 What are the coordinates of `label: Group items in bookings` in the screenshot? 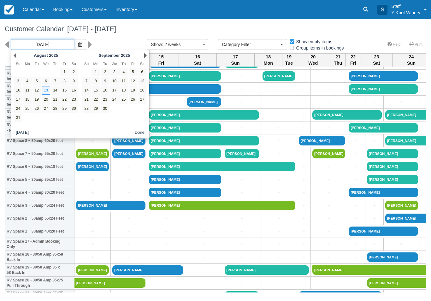 It's located at (318, 48).